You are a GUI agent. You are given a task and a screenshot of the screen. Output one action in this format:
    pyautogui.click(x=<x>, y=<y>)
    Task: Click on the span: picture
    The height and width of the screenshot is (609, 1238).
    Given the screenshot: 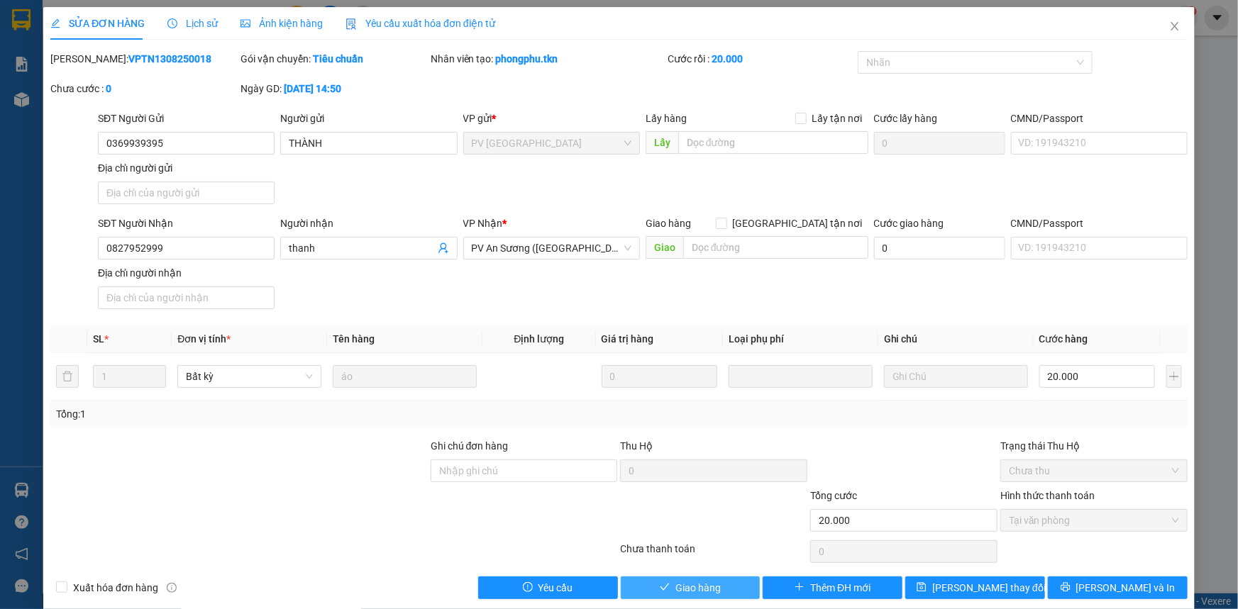 What is the action you would take?
    pyautogui.click(x=245, y=23)
    